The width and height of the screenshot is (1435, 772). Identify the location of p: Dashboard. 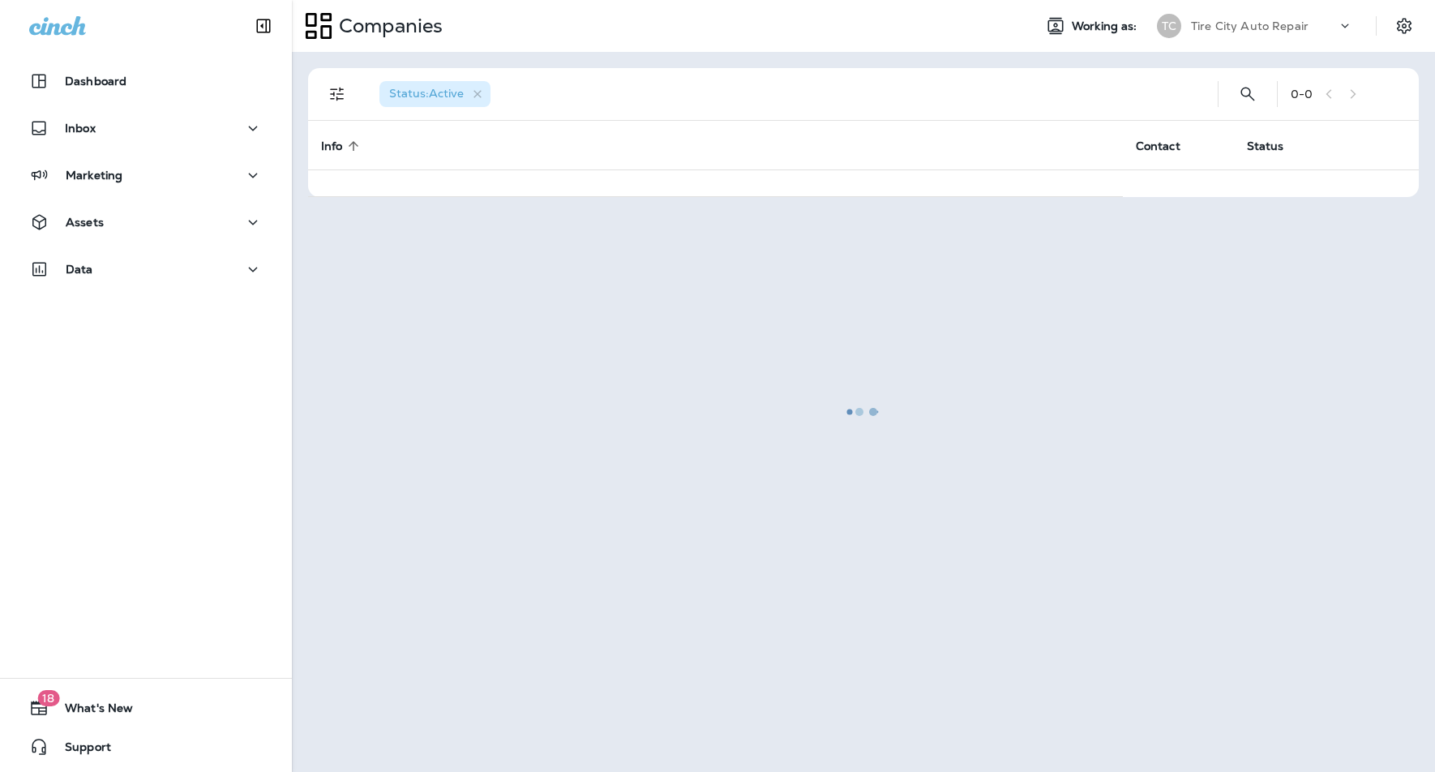
(96, 81).